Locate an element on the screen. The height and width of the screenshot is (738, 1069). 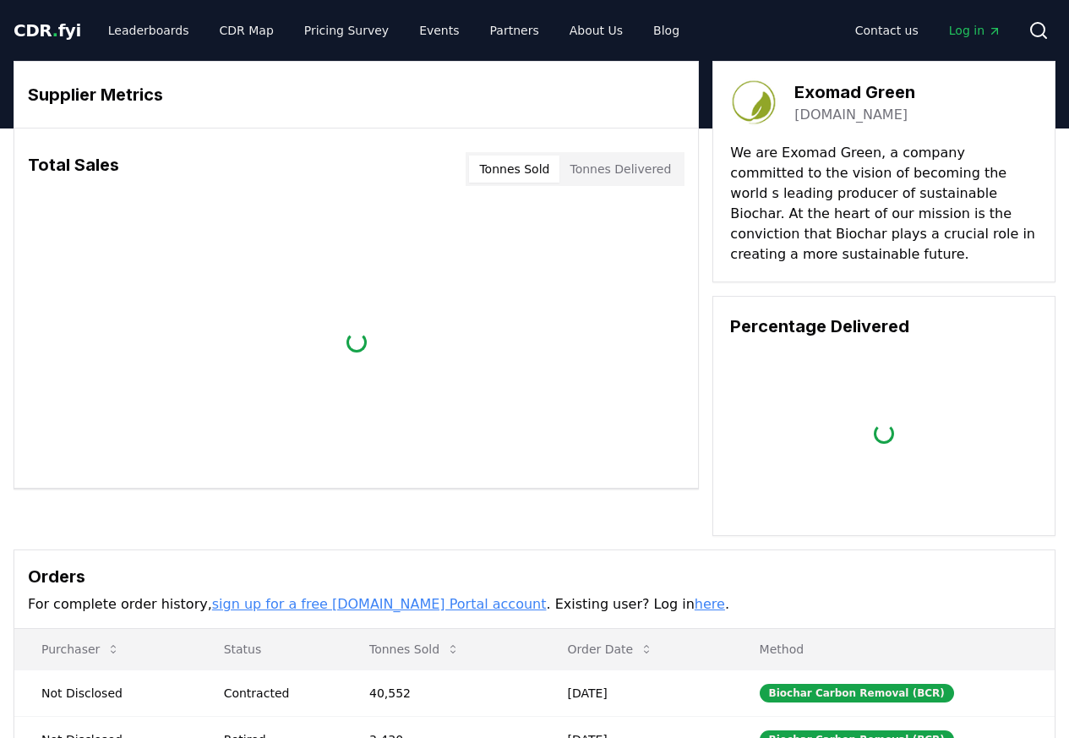
a: CDR Map is located at coordinates (247, 30).